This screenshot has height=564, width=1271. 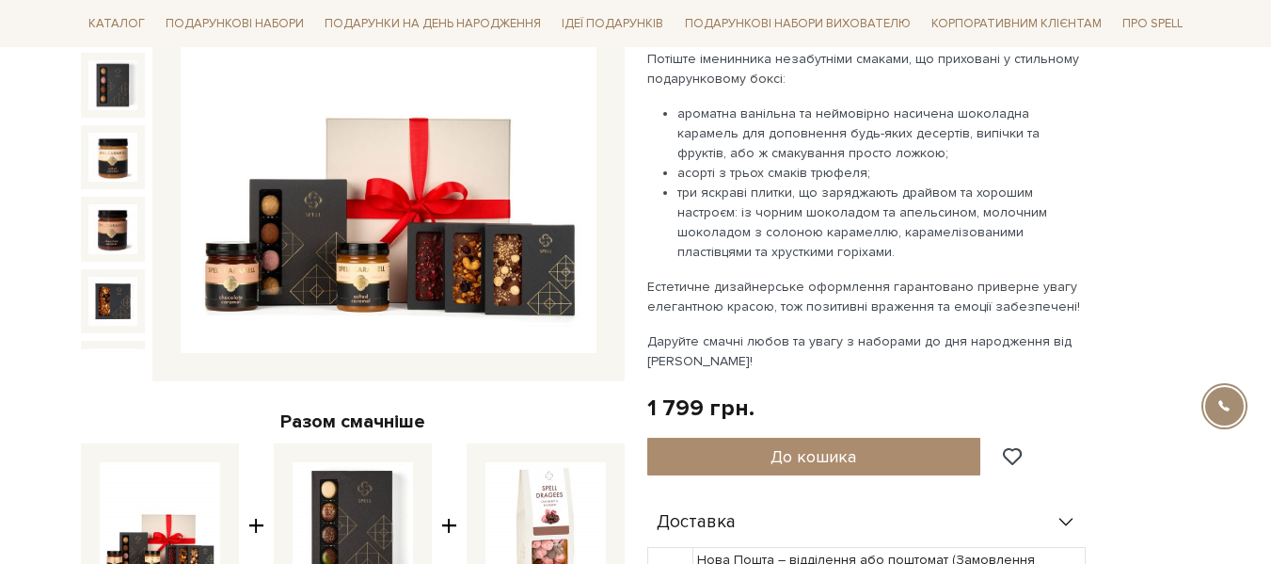 I want to click on div: Разом смачніше, so click(x=353, y=421).